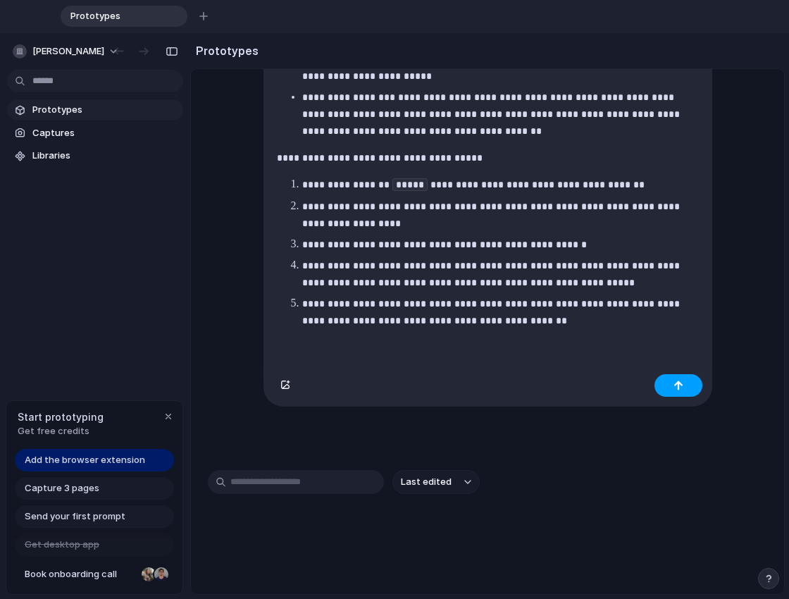 This screenshot has width=789, height=599. Describe the element at coordinates (61, 431) in the screenshot. I see `span: Get free credits` at that location.